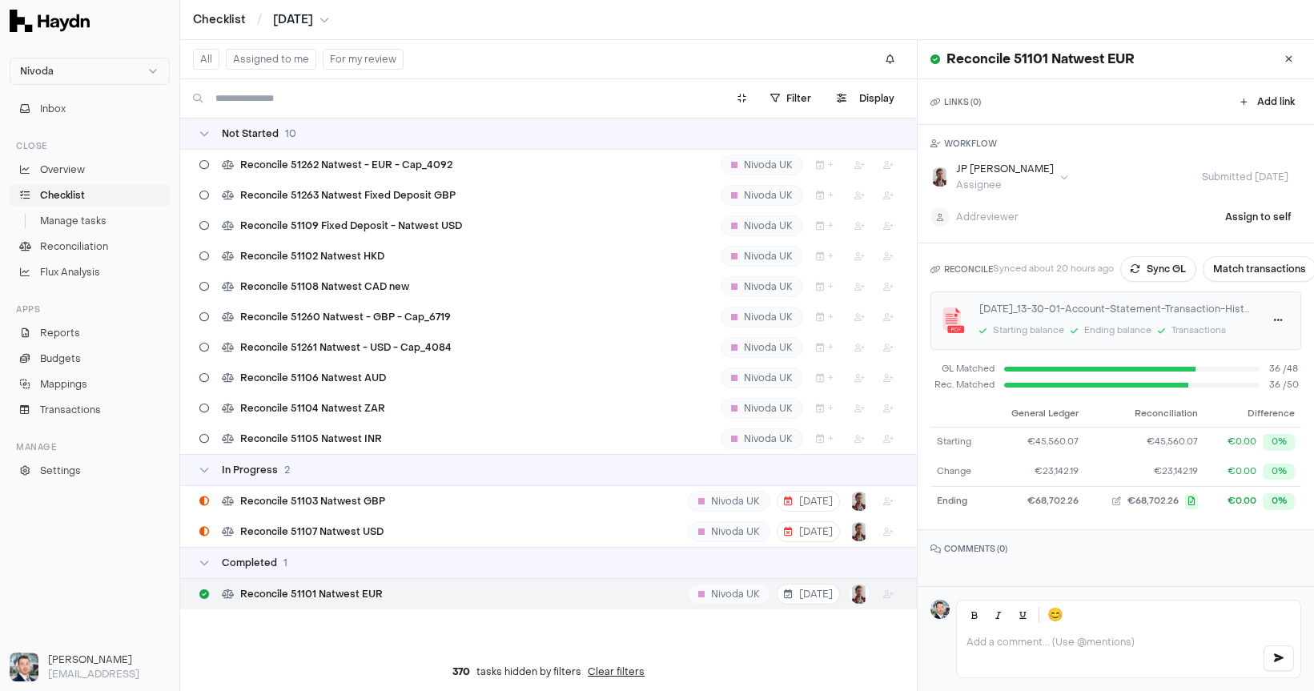  Describe the element at coordinates (1053, 269) in the screenshot. I see `p: Synced about 20 hours ago` at that location.